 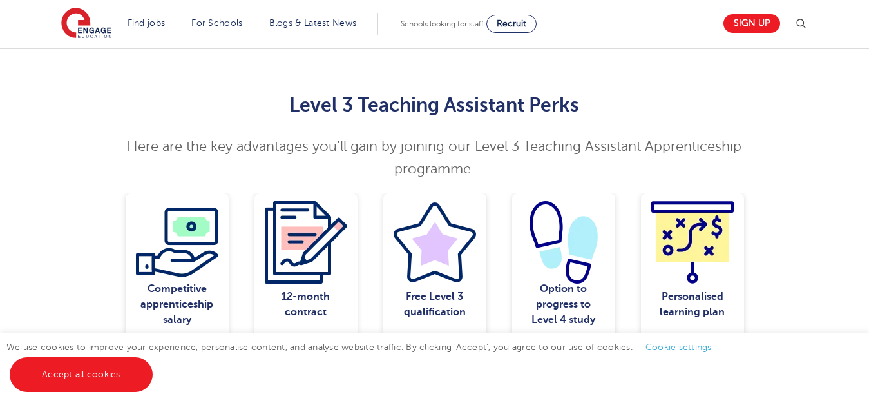 I want to click on a: For Schools, so click(x=216, y=23).